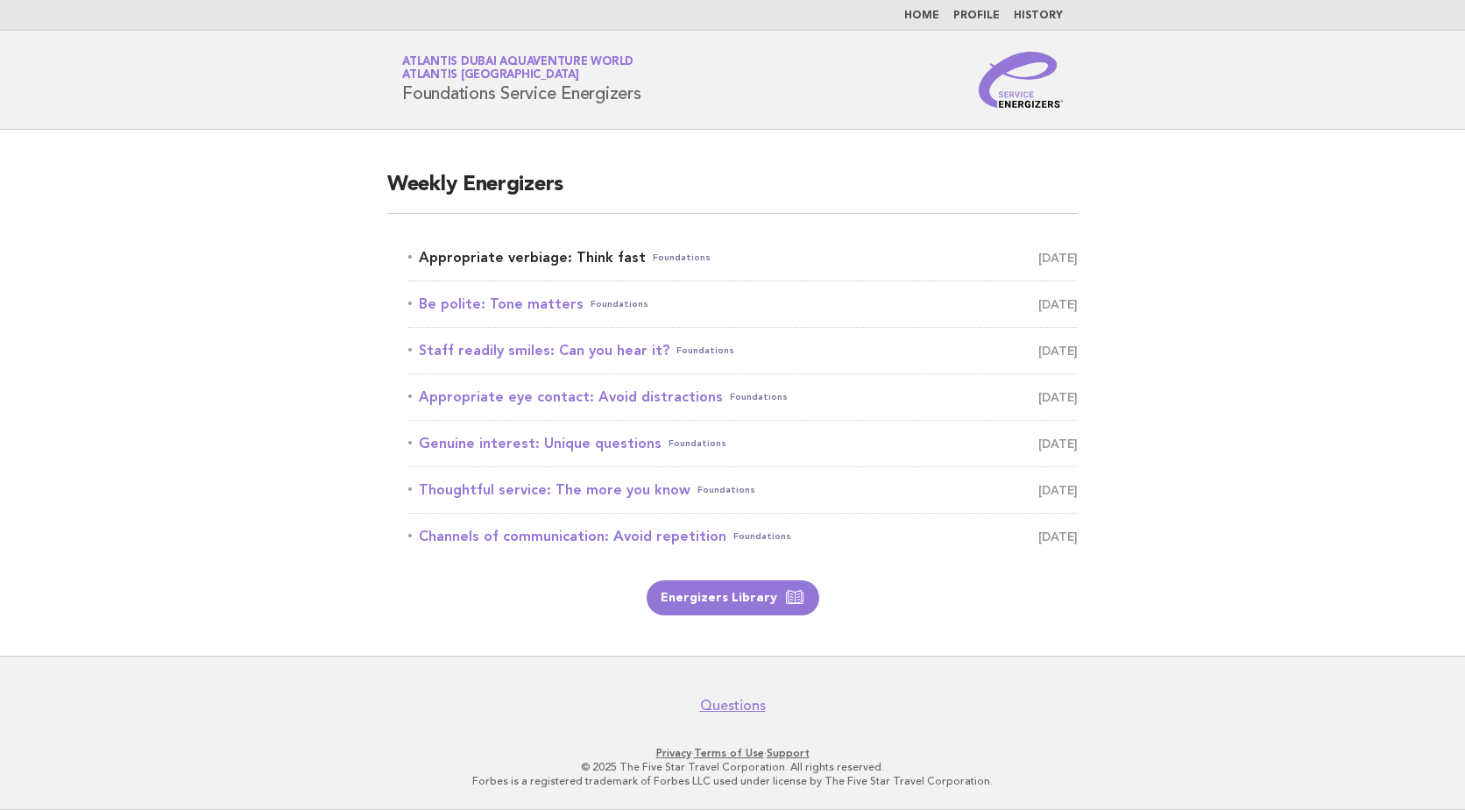 This screenshot has height=810, width=1465. I want to click on a: Energizers Library, so click(733, 598).